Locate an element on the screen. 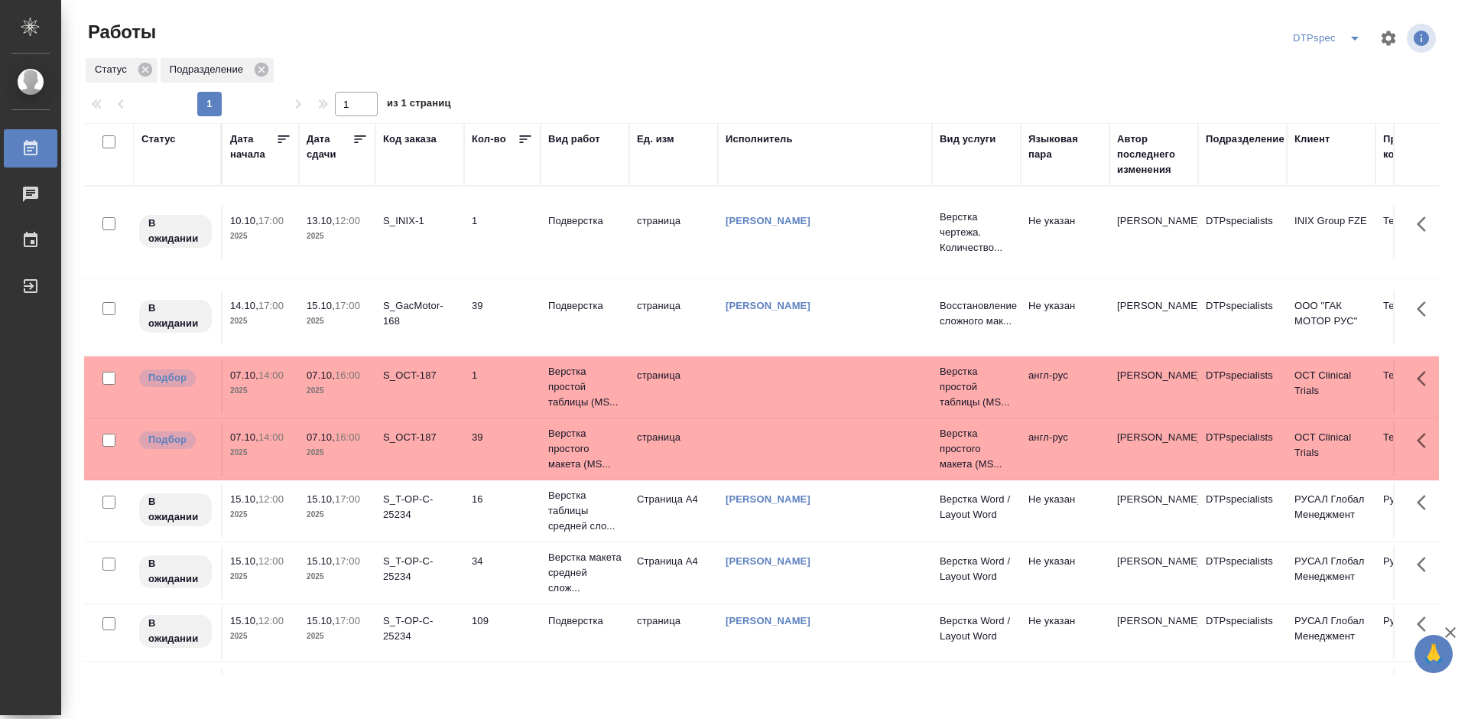 Image resolution: width=1468 pixels, height=719 pixels. div: Можно подбирать исполнителей is located at coordinates (175, 378).